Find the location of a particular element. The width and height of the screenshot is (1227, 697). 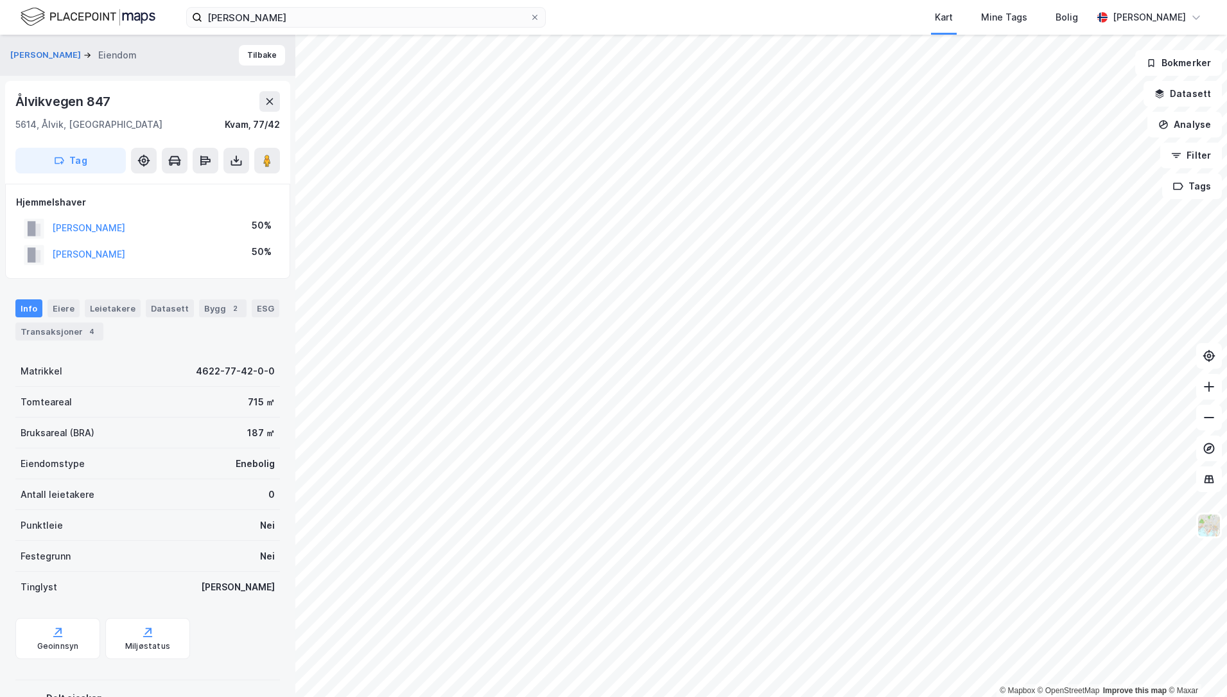

a: Mapbox is located at coordinates (1017, 690).